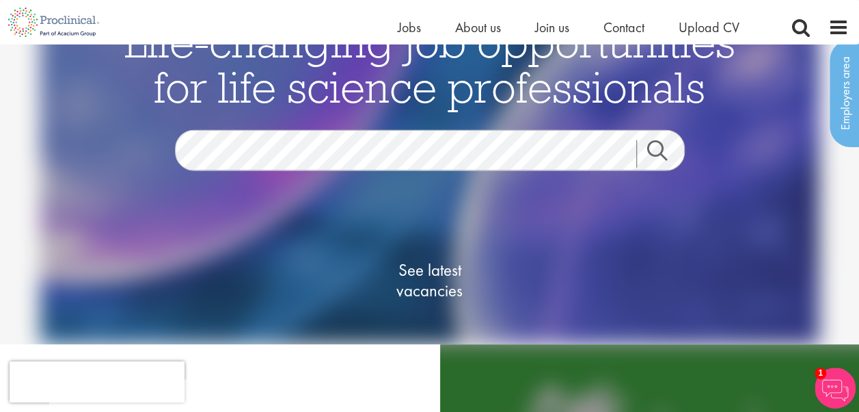 Image resolution: width=859 pixels, height=412 pixels. I want to click on span: Jobs, so click(410, 27).